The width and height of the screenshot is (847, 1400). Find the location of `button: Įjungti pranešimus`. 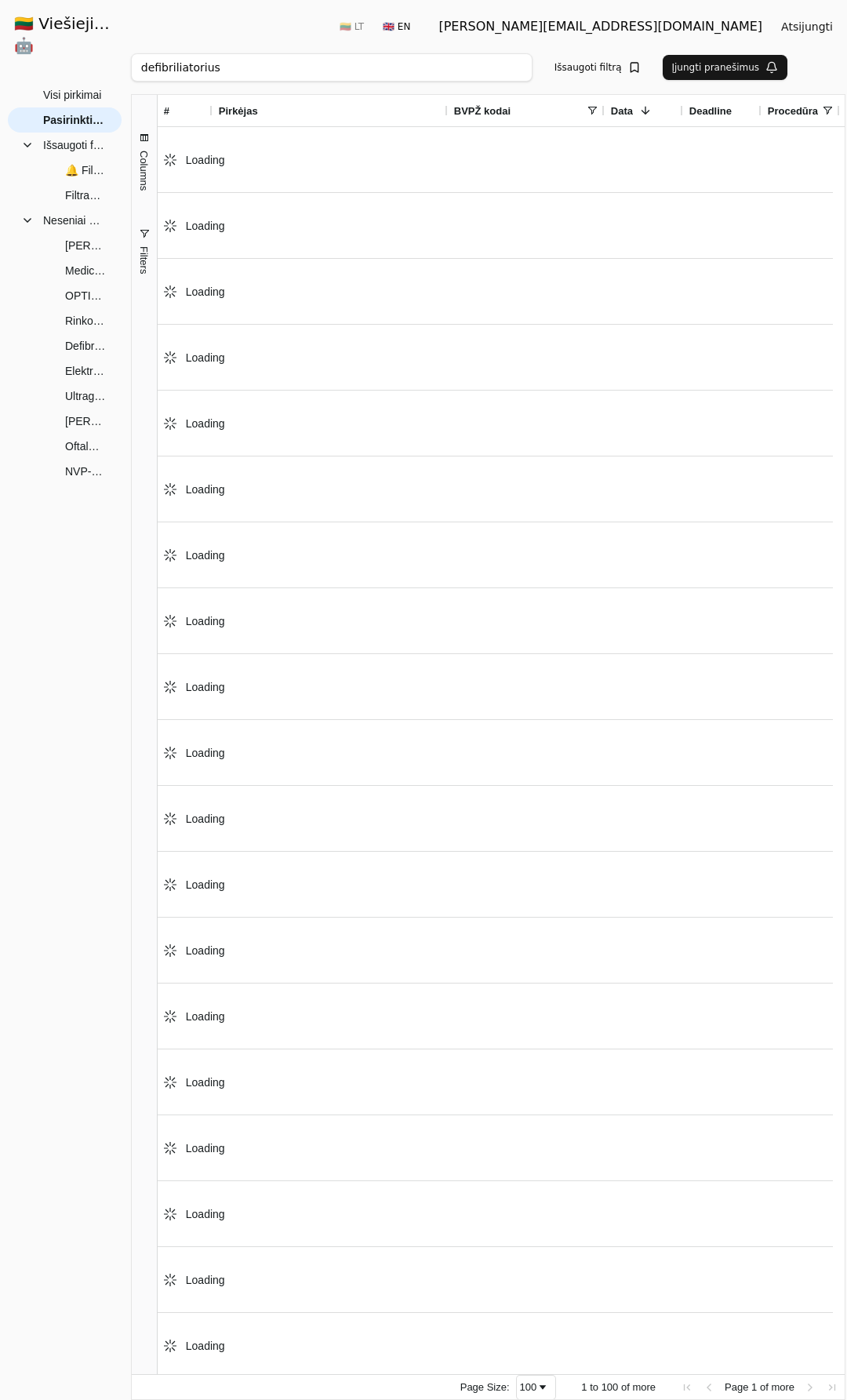

button: Įjungti pranešimus is located at coordinates (726, 68).